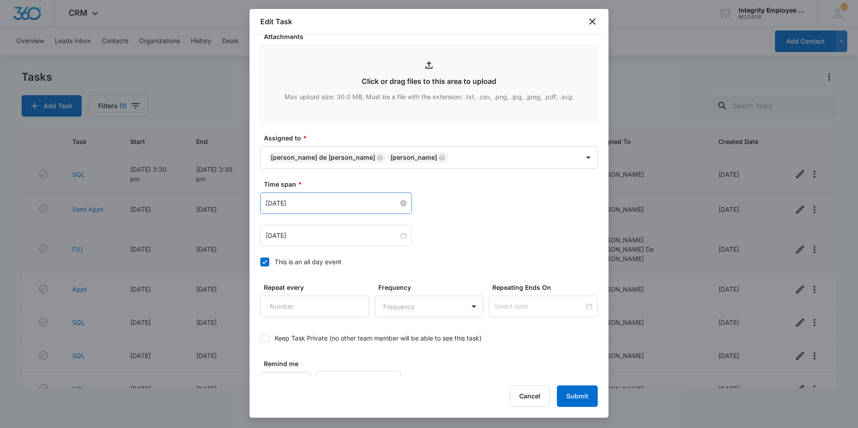 The width and height of the screenshot is (858, 428). I want to click on div: This is an all day event, so click(308, 261).